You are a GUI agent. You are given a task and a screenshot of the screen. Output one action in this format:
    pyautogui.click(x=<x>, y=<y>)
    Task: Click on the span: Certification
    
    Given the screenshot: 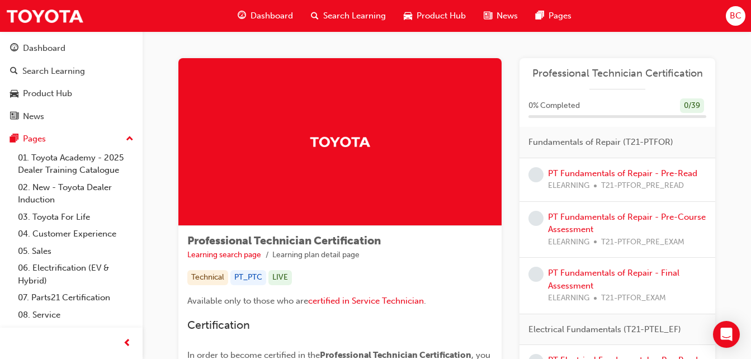 What is the action you would take?
    pyautogui.click(x=219, y=325)
    